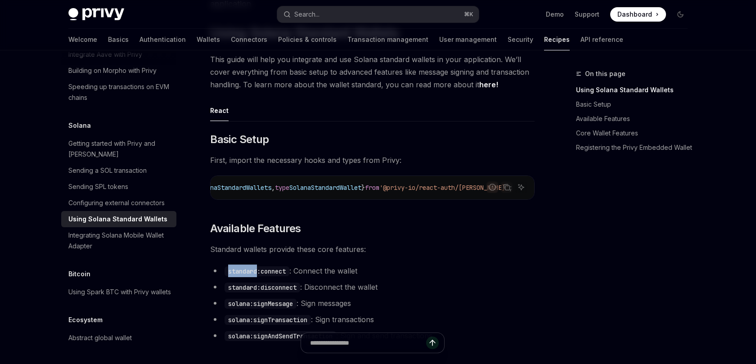  What do you see at coordinates (372, 188) in the screenshot?
I see `span: from` at bounding box center [372, 188].